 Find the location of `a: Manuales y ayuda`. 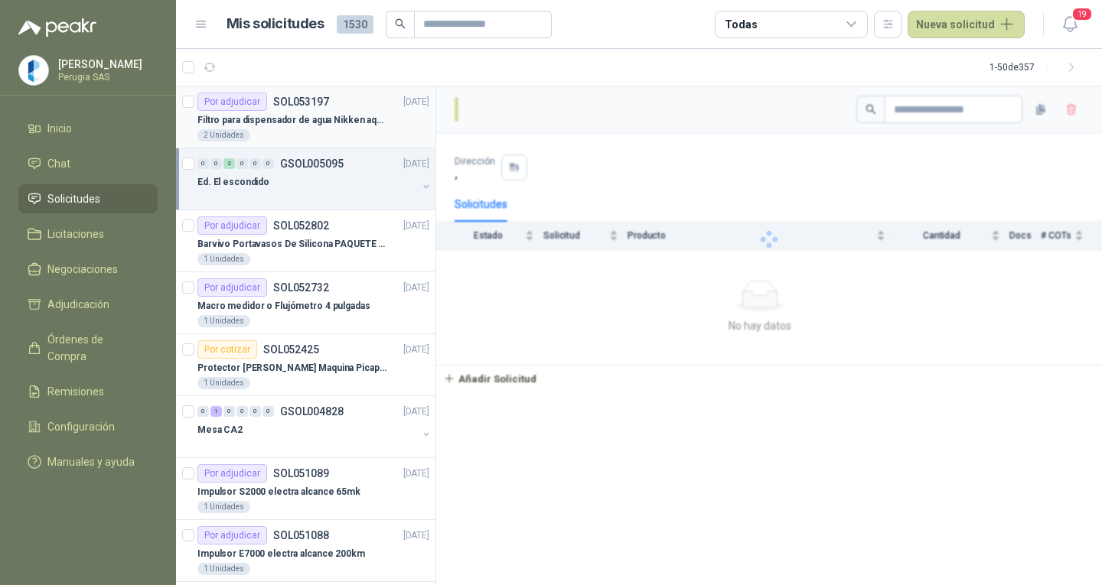

a: Manuales y ayuda is located at coordinates (88, 462).